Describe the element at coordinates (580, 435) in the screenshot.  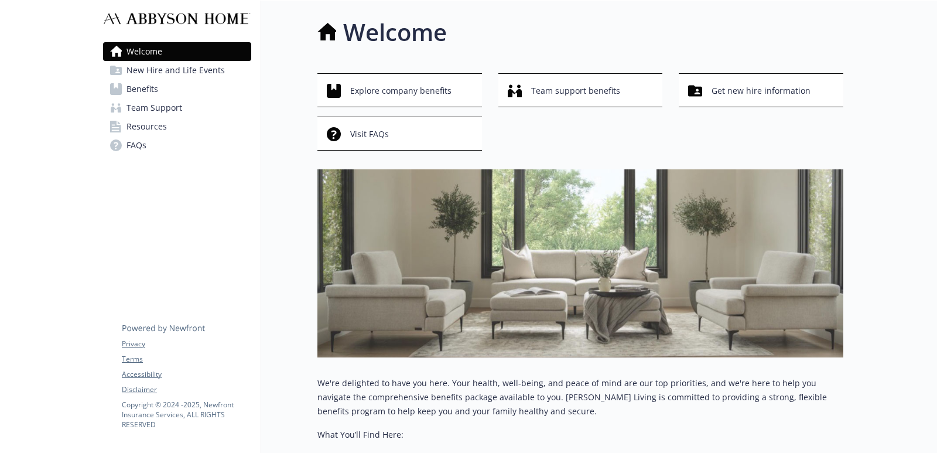
I see `p: What You’ll Find Here:` at that location.